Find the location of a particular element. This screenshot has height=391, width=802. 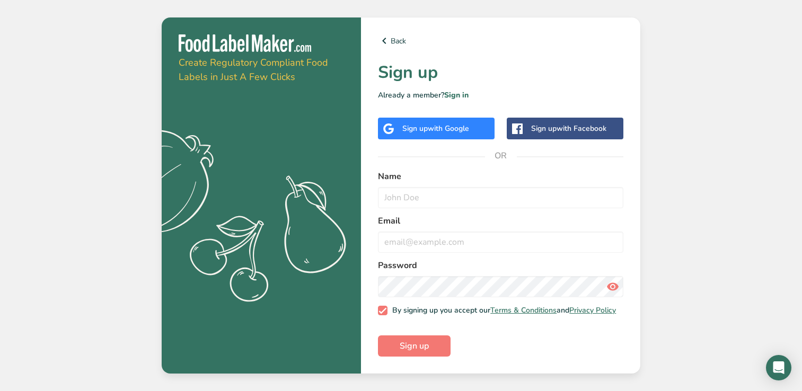

button: Sign up is located at coordinates (414, 346).